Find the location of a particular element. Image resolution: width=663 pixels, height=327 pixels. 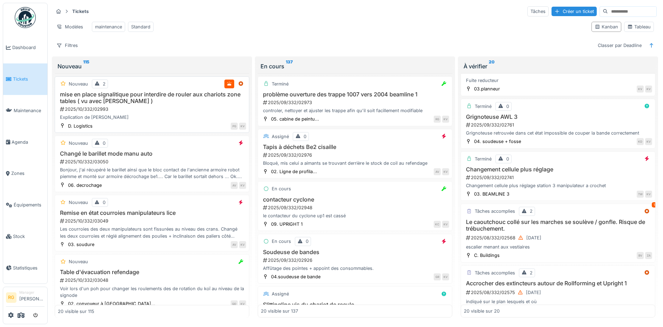

div: controler, nettoyer et ajuster les trappe afin qu'il soit facillement modifiable is located at coordinates (355, 111).